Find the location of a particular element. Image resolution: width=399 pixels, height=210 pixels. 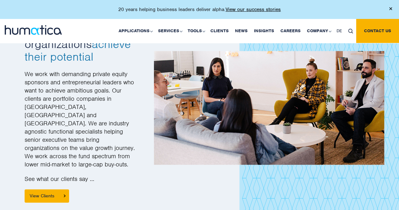

img: search_icon is located at coordinates (350, 31).